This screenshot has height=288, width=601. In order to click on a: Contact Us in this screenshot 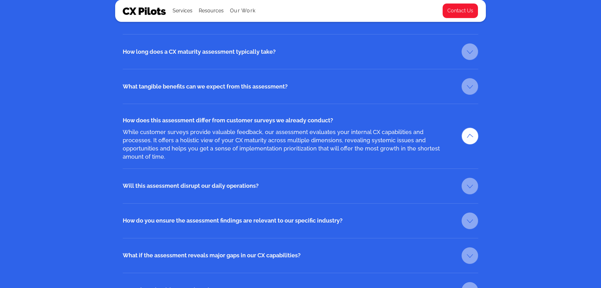, I will do `click(461, 11)`.